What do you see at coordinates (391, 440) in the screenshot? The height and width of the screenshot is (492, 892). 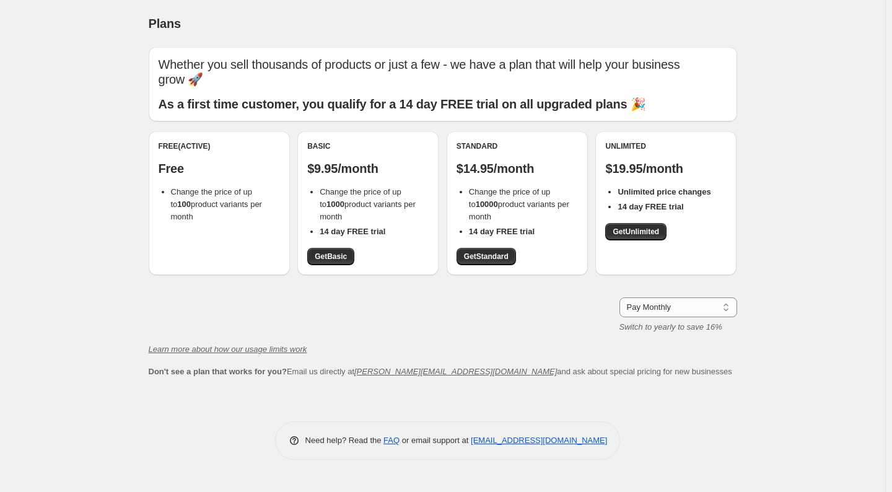 I see `a: FAQ` at bounding box center [391, 440].